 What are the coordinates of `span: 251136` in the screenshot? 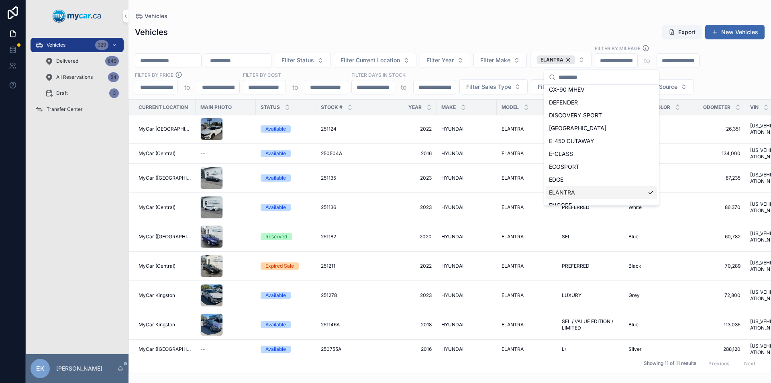 It's located at (328, 207).